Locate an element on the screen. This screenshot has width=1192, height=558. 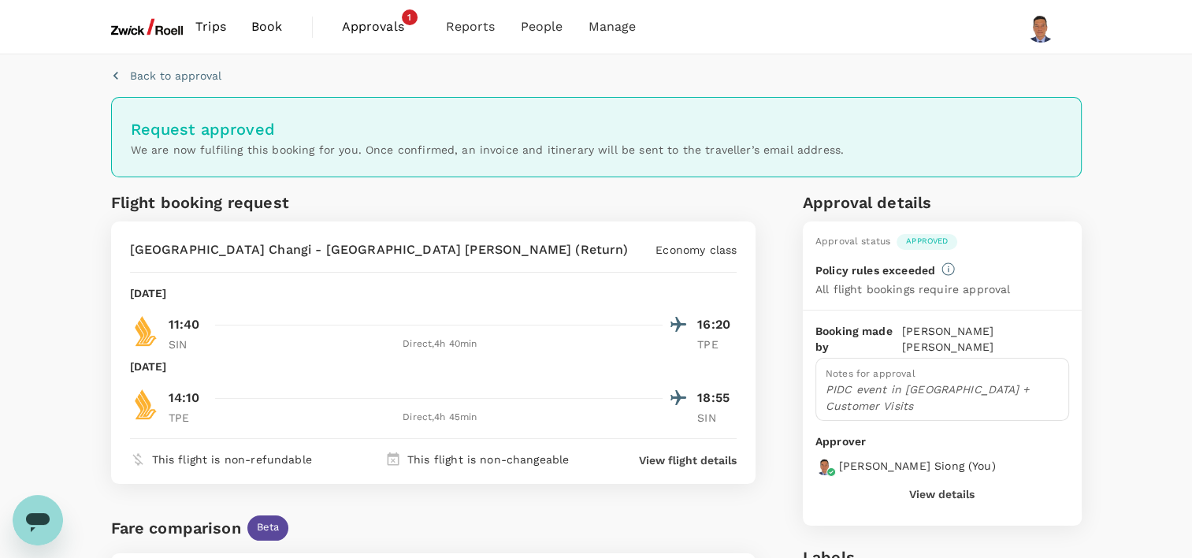
p: 18:55 is located at coordinates (717, 398).